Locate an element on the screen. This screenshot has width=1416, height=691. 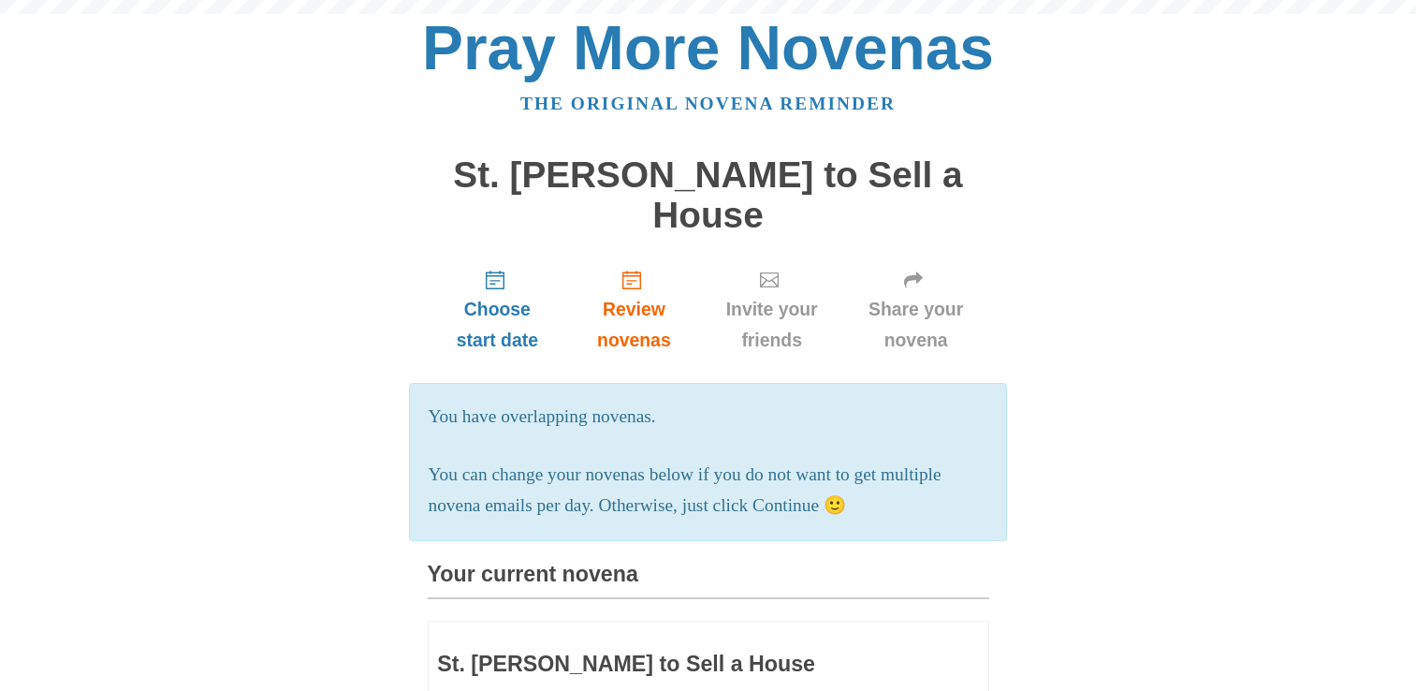
a: The original novena reminder is located at coordinates (708, 103).